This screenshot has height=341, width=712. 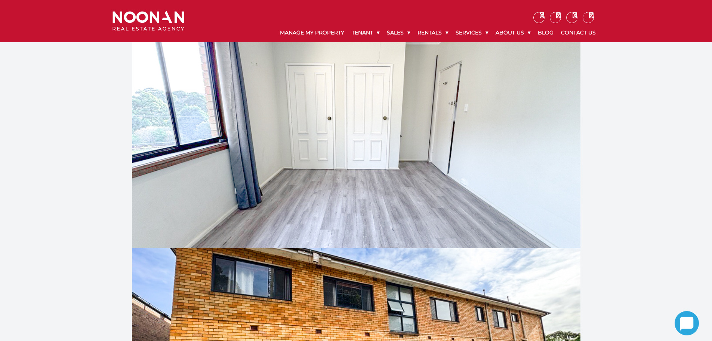 I want to click on a: Manage My Property, so click(x=312, y=33).